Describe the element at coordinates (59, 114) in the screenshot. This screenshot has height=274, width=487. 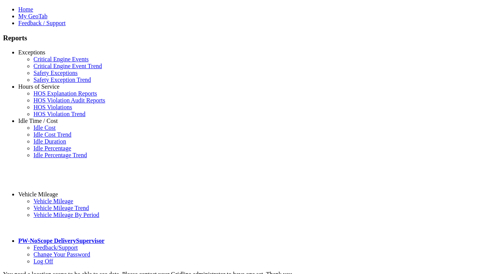
I see `a: HOS Violation Trend` at that location.